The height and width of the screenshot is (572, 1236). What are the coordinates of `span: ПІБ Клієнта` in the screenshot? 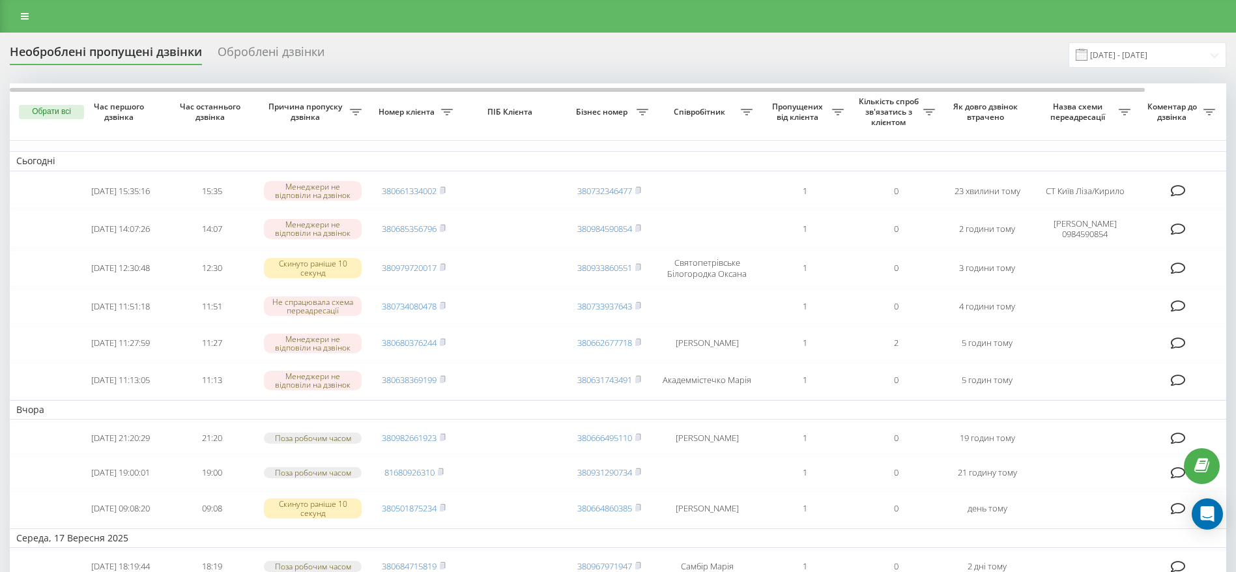 It's located at (511, 112).